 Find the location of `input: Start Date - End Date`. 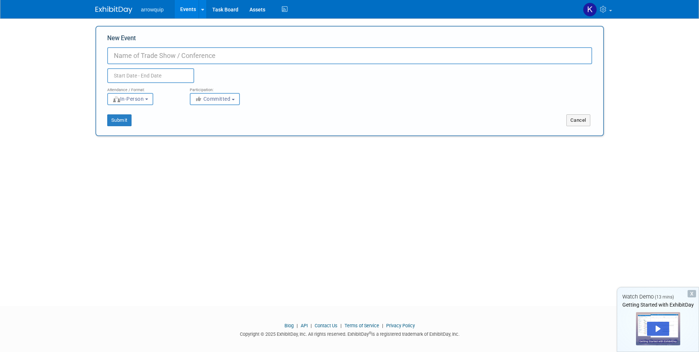

input: Start Date - End Date is located at coordinates (151, 76).